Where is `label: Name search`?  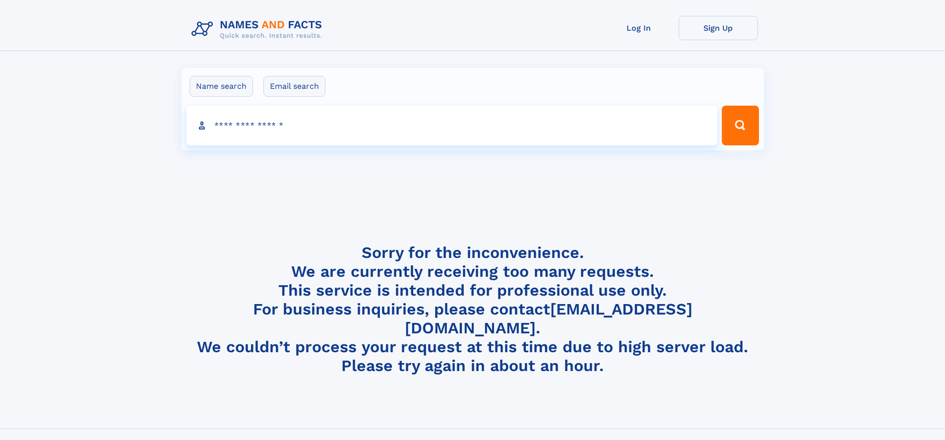
label: Name search is located at coordinates (221, 86).